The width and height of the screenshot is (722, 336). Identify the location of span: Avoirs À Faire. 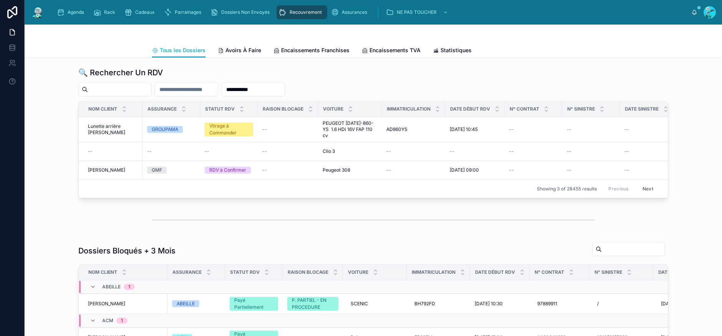
(243, 50).